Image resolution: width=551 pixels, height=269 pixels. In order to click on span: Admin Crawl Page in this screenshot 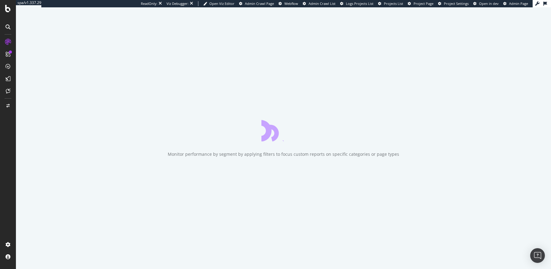, I will do `click(259, 3)`.